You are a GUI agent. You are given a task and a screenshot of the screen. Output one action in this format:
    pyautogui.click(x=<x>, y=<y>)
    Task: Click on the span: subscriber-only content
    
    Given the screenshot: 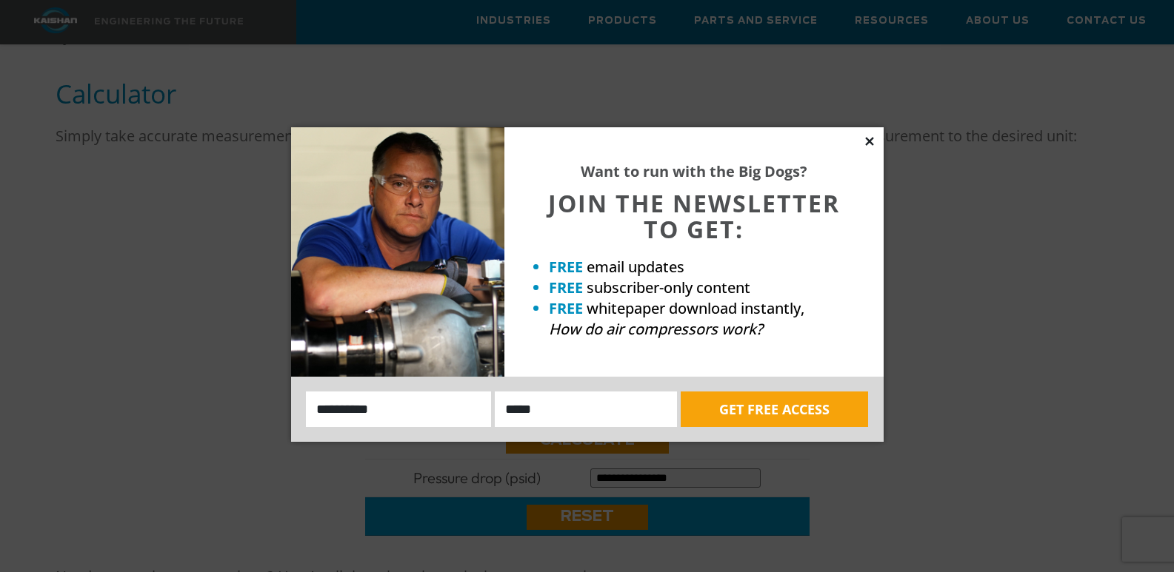 What is the action you would take?
    pyautogui.click(x=668, y=287)
    